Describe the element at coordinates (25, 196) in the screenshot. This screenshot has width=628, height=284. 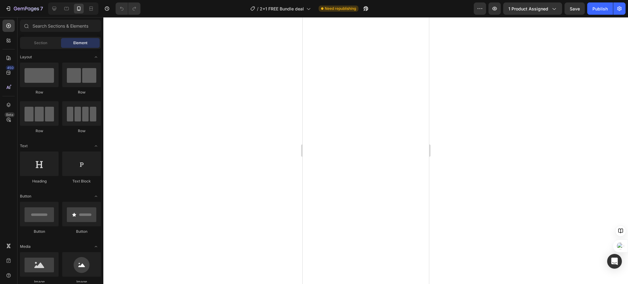
I see `span: Button` at that location.